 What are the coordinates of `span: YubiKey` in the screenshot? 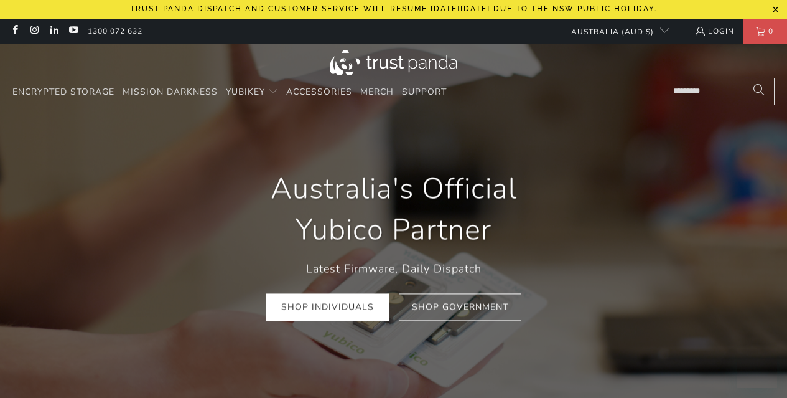 It's located at (245, 92).